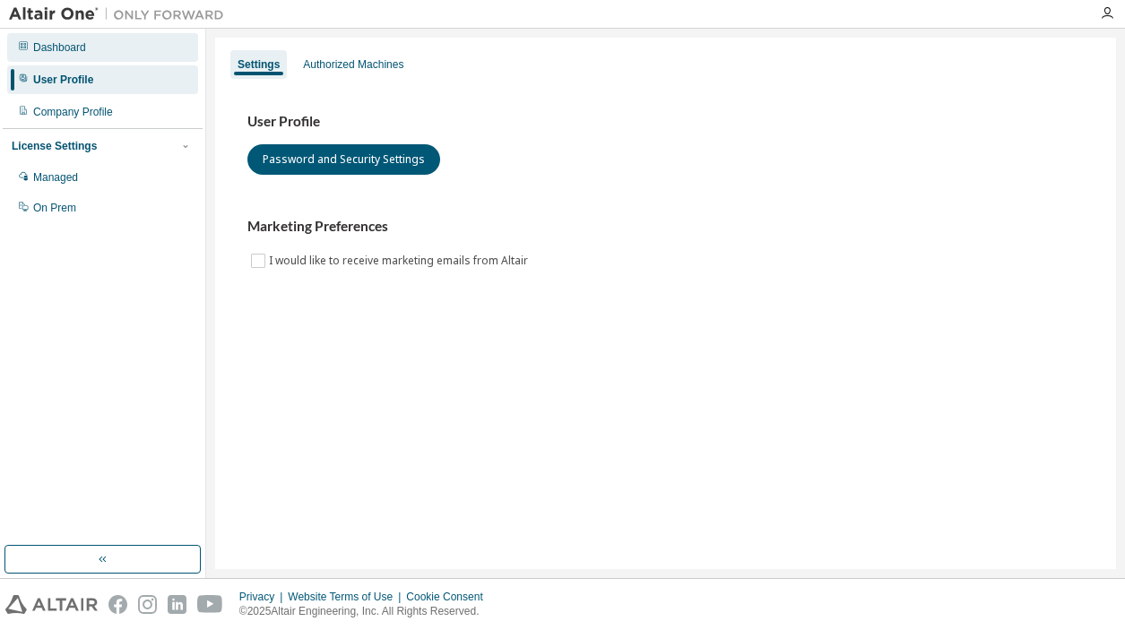  I want to click on div: Authorized Machines, so click(353, 65).